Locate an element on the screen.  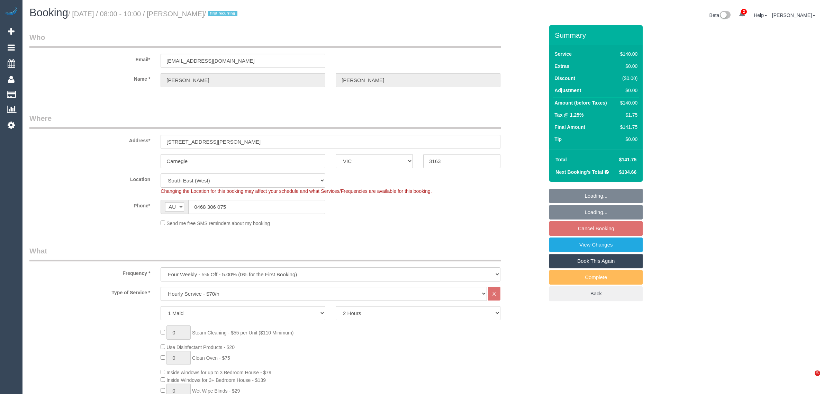
input: Phone* is located at coordinates (257, 207).